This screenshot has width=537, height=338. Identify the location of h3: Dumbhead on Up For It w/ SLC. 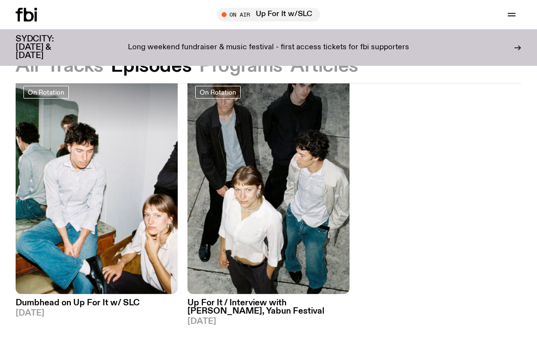
(97, 303).